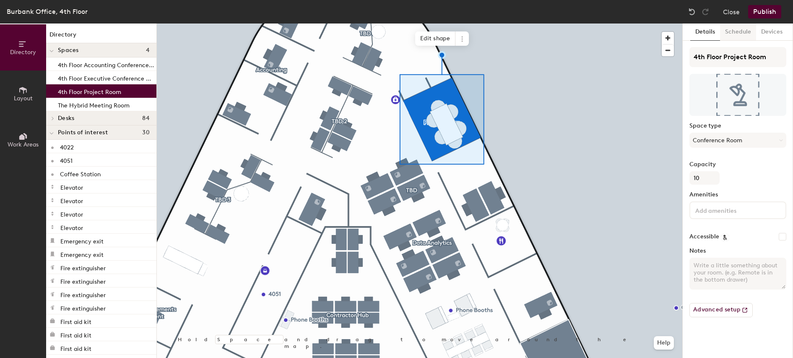  What do you see at coordinates (23, 144) in the screenshot?
I see `span: Work Areas` at bounding box center [23, 144].